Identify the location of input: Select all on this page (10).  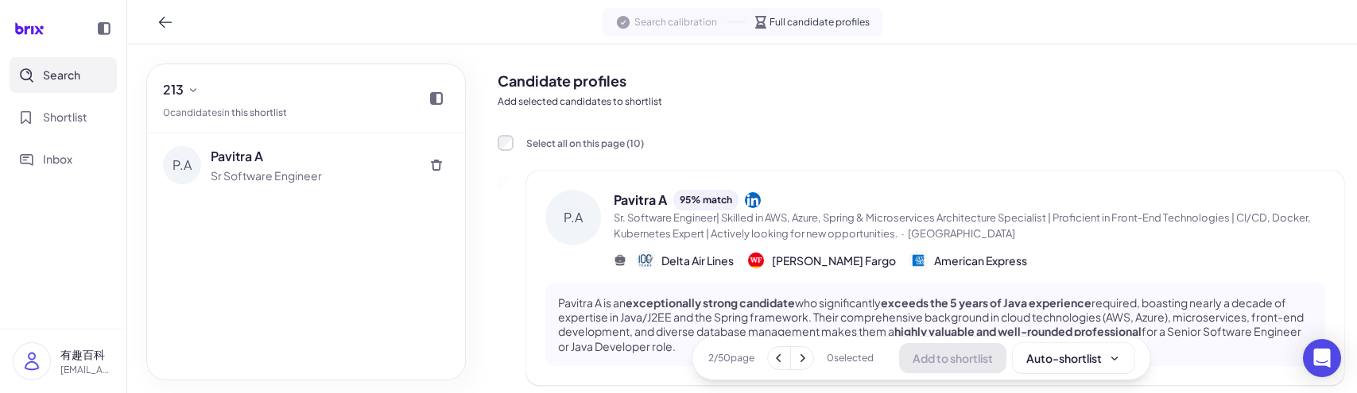
(505, 143).